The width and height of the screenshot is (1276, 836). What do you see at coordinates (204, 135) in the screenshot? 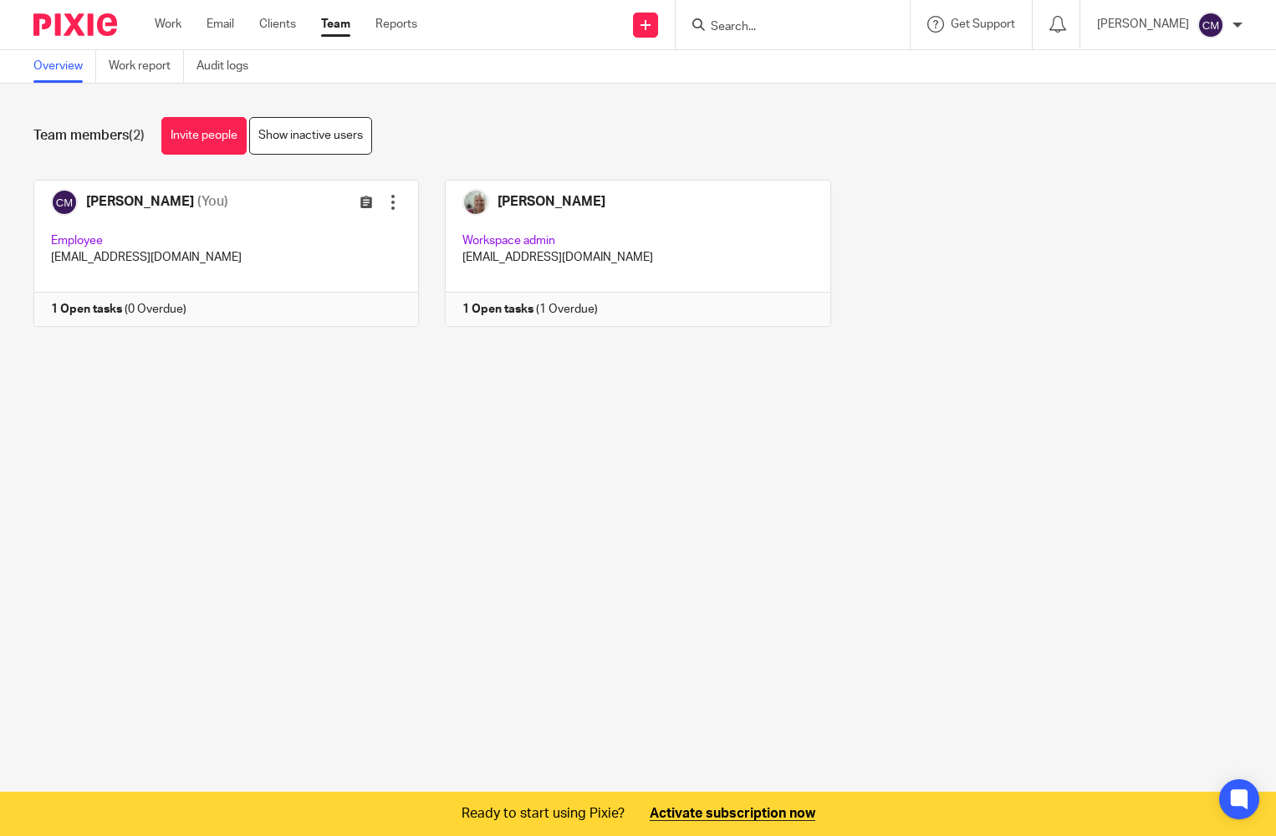
I see `a: Invite people` at bounding box center [204, 135].